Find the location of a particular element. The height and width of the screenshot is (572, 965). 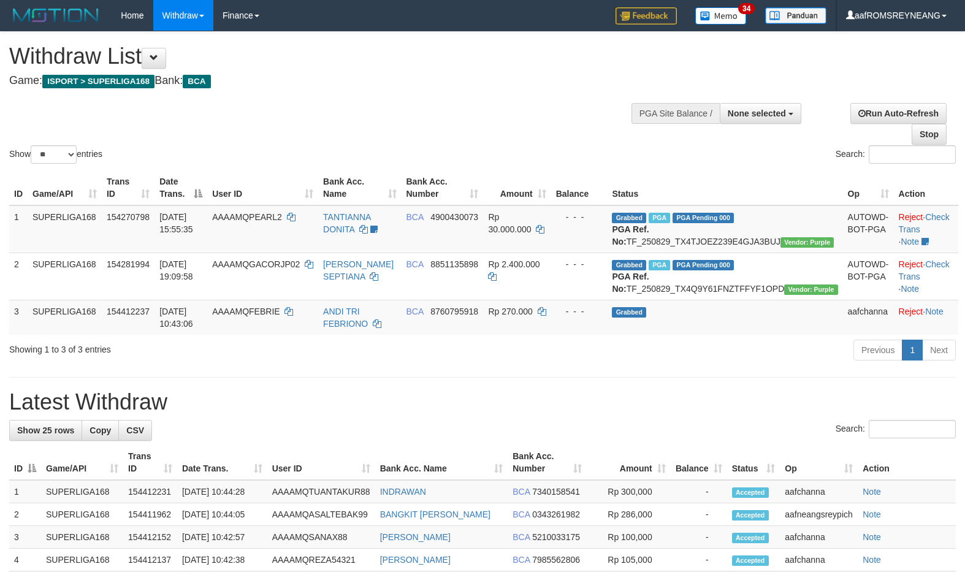

span: Copy 4900430073 to clipboard is located at coordinates (454, 217).